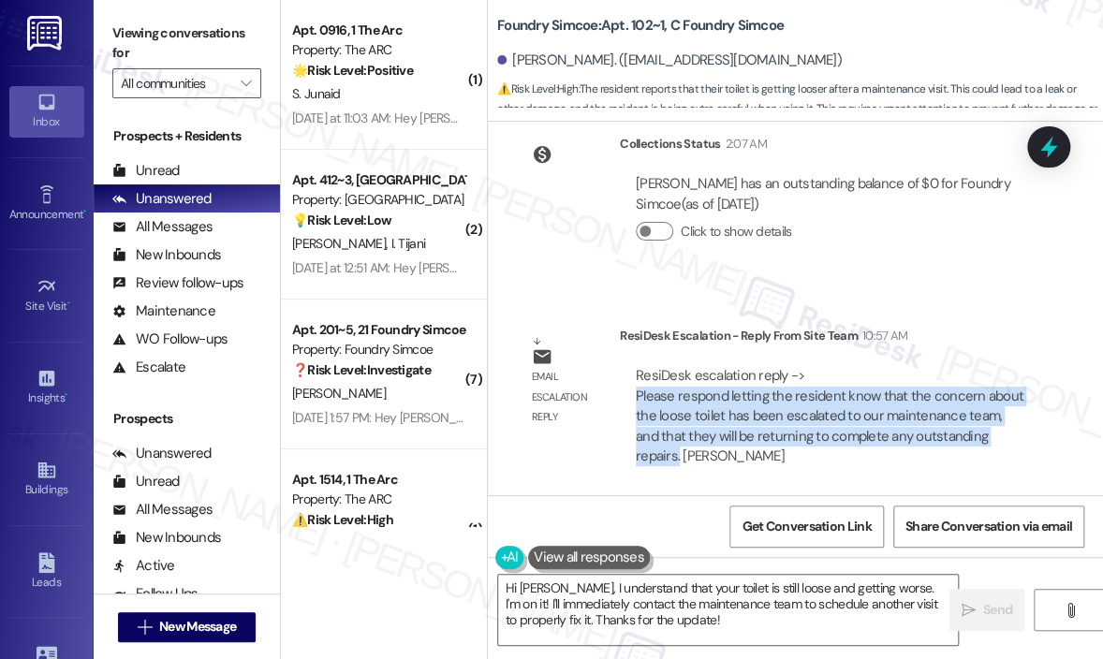 This screenshot has width=1103, height=659. I want to click on div: Review follow-ups, so click(178, 283).